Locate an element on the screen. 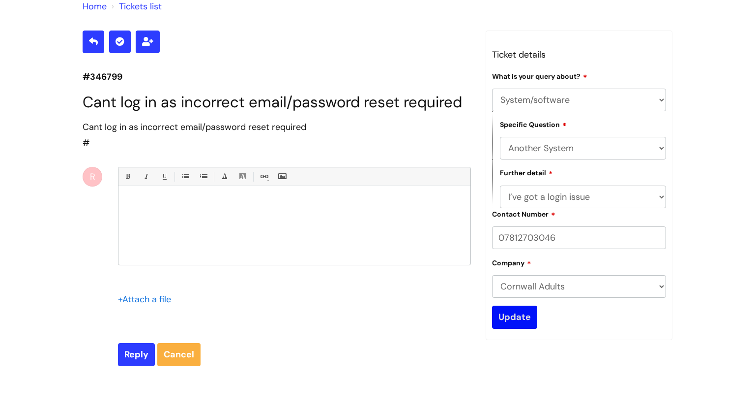 The height and width of the screenshot is (413, 755). h1: Cant log in as incorrect email/password reset required is located at coordinates (277, 102).